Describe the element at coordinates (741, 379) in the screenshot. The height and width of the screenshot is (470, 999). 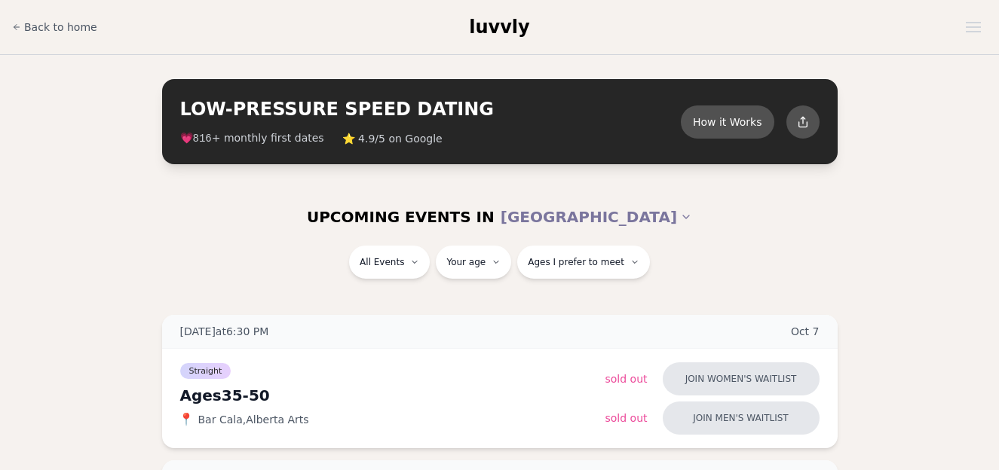
I see `button: Join women's waitlist` at that location.